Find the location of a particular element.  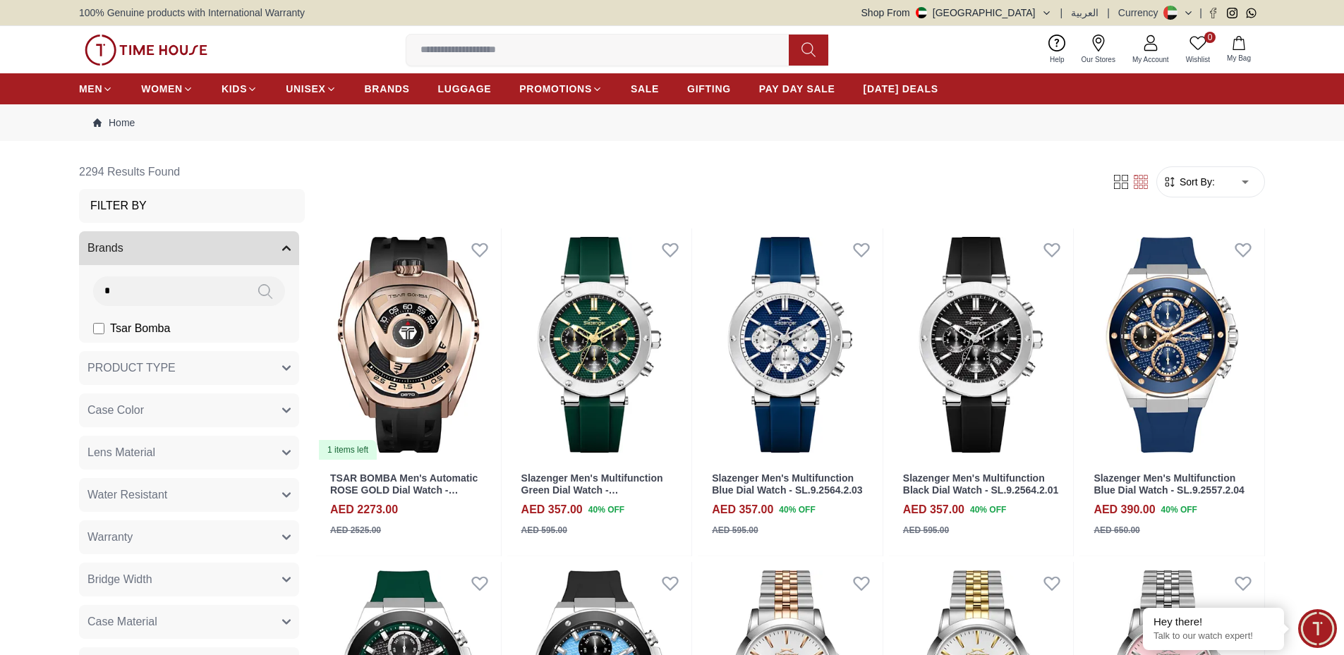

span: Warranty is located at coordinates (110, 537).